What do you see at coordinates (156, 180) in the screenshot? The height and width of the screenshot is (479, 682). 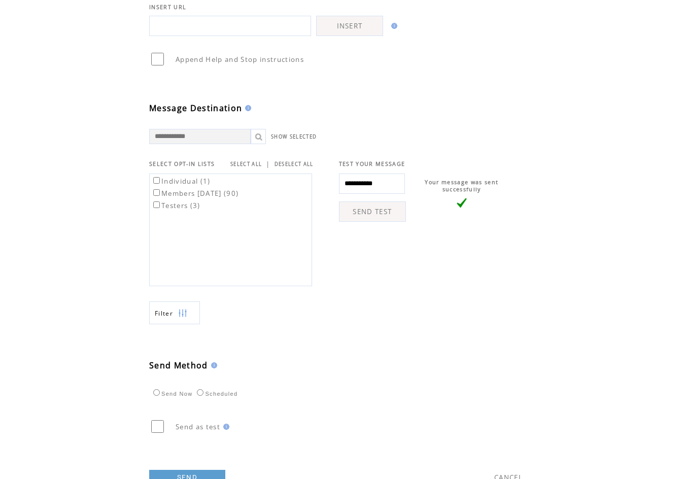 I see `input: Individual (1)` at bounding box center [156, 180].